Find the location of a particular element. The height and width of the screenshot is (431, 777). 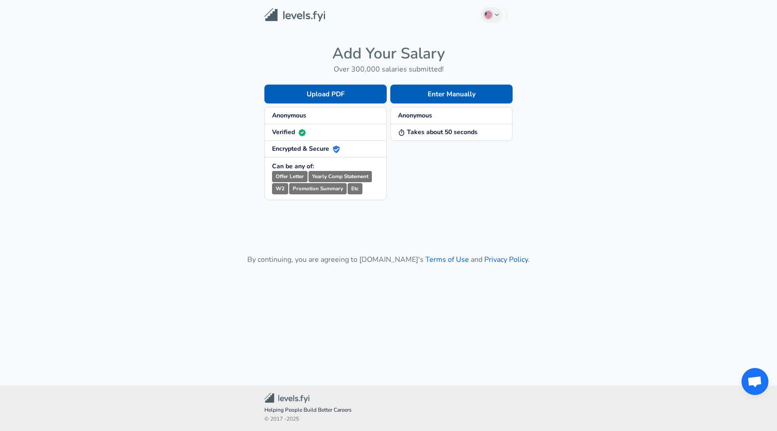

strong: Encrypted & Secure is located at coordinates (306, 148).